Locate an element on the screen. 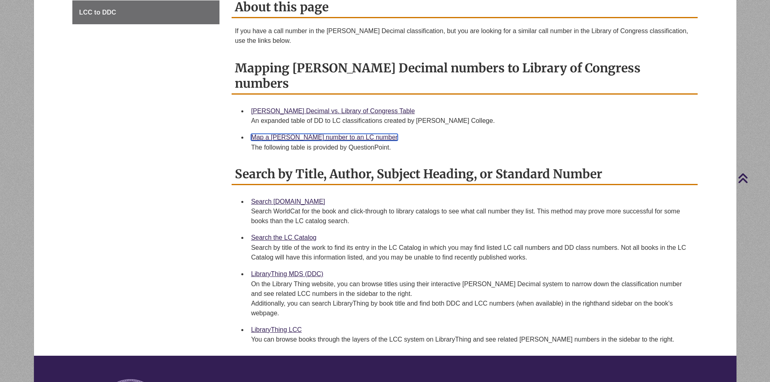 The height and width of the screenshot is (382, 770). div: Search WorldCat for the book and click-through to library catalogs to see what call number they l... is located at coordinates (471, 216).